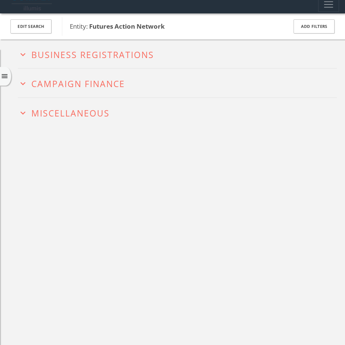 The height and width of the screenshot is (345, 345). Describe the element at coordinates (92, 55) in the screenshot. I see `span: Business Registrations` at that location.